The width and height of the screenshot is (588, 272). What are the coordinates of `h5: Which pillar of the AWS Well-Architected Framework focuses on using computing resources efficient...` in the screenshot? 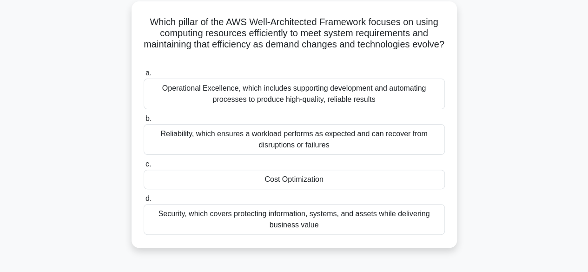 It's located at (294, 39).